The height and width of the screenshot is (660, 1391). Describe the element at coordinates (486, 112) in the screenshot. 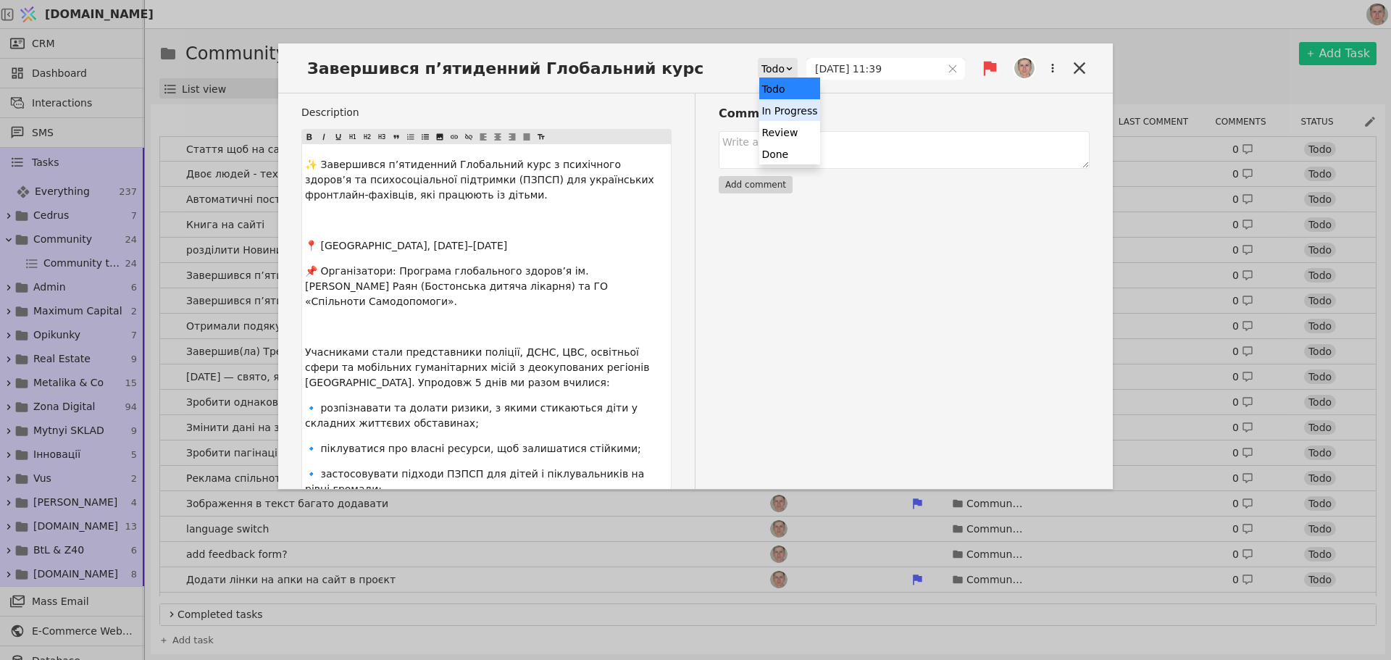

I see `label: Description` at that location.